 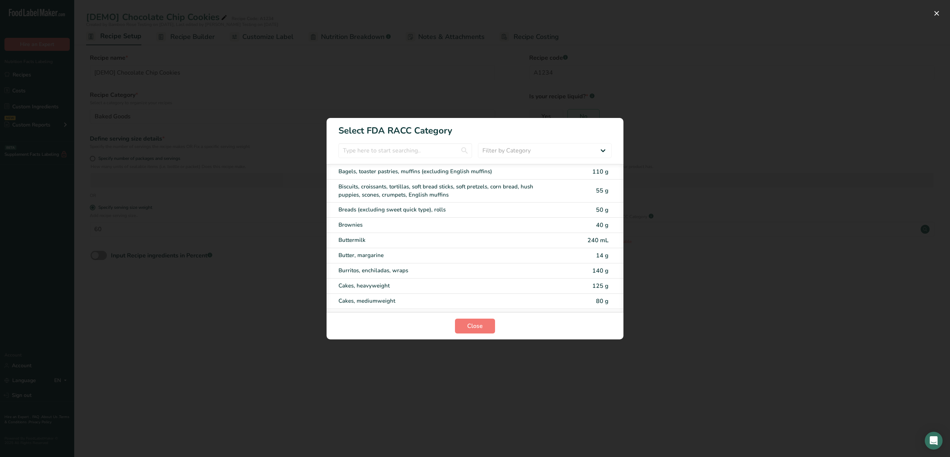 I want to click on div: Cakes, lightweight (angel food, chiffon, or sponge cake without icing or filling), so click(x=444, y=316).